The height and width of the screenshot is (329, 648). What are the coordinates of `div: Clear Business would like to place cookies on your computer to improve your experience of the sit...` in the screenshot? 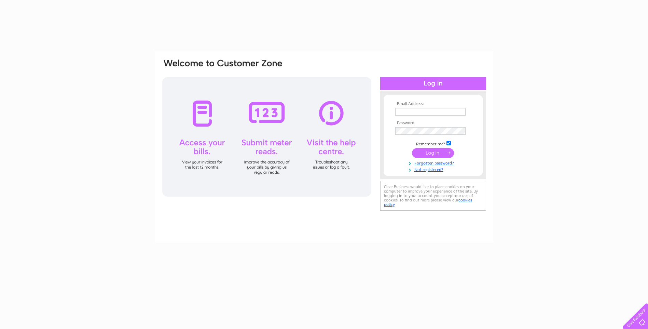 It's located at (433, 195).